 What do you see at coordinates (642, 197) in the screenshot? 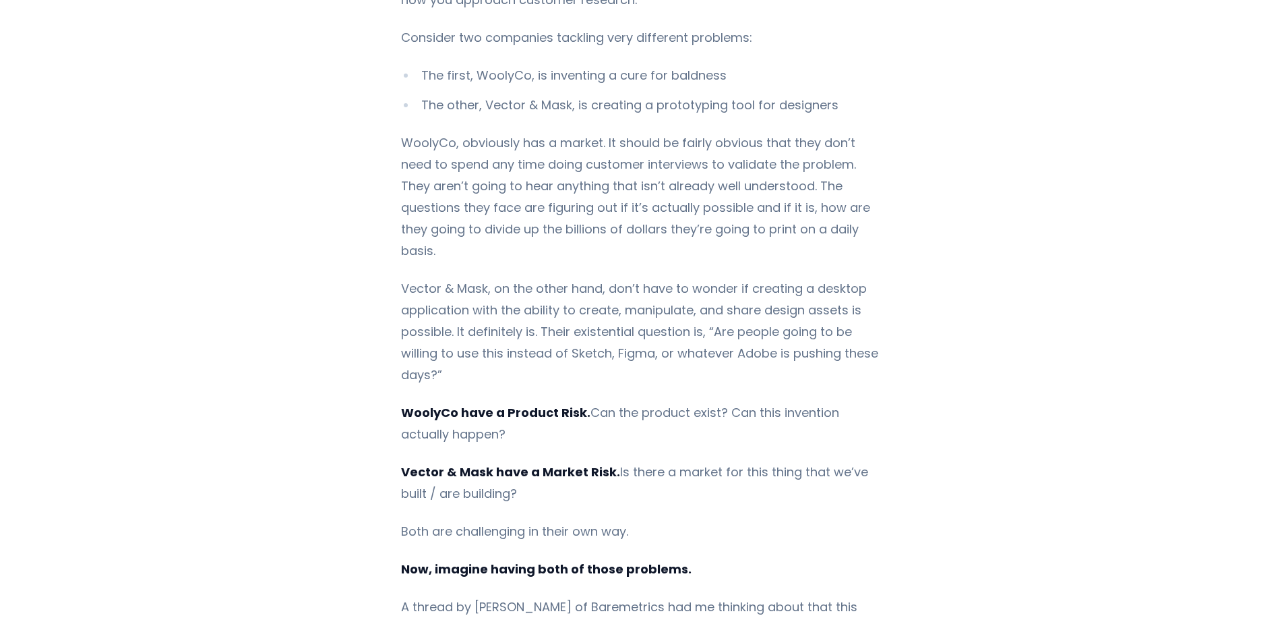
I see `p: WoolyCo, obviously has a market. It should be fairly obvious that they don’t need to spend any ti...` at bounding box center [642, 197].